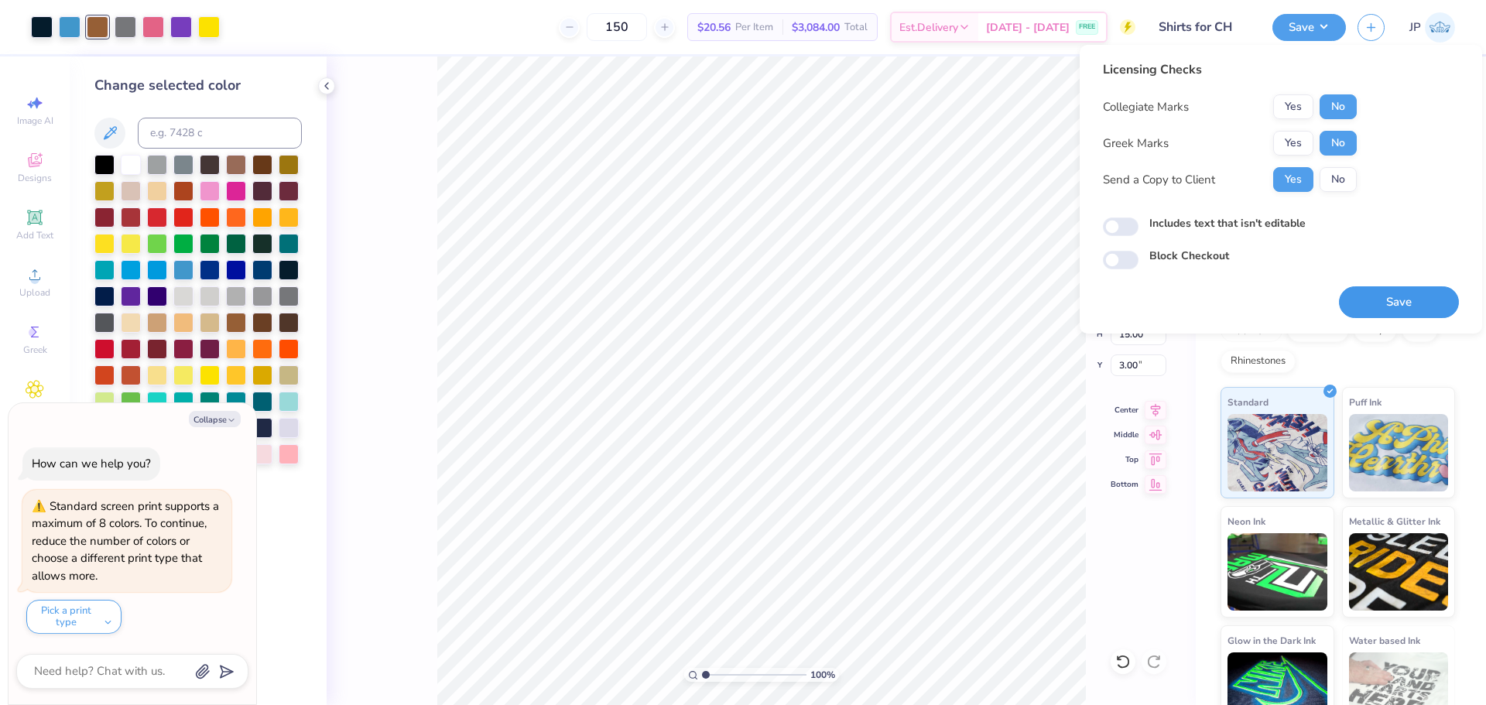 This screenshot has height=705, width=1486. Describe the element at coordinates (1125, 410) in the screenshot. I see `span: Center` at that location.